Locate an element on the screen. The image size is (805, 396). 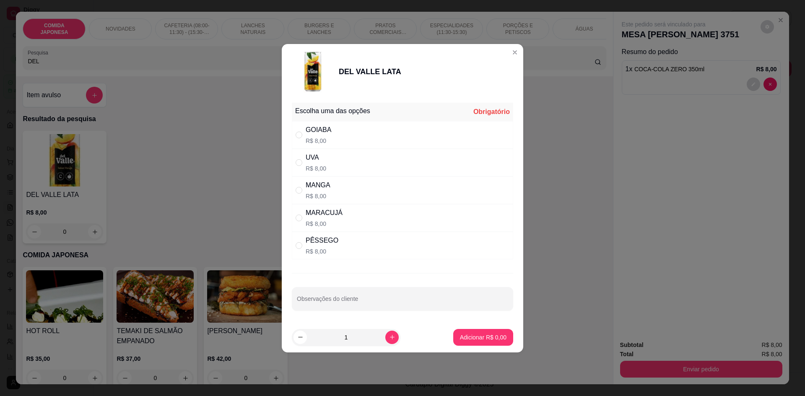
div: GOIABA is located at coordinates (318, 130).